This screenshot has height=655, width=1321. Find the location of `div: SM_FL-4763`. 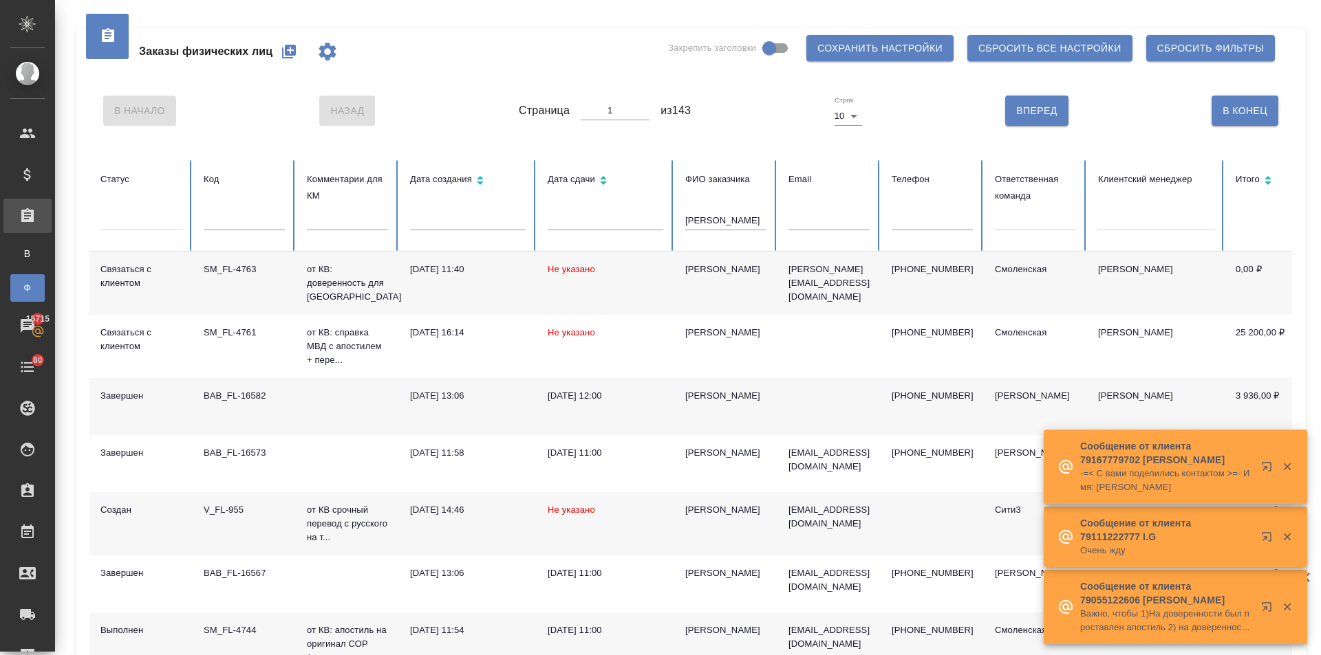

div: SM_FL-4763 is located at coordinates (244, 270).